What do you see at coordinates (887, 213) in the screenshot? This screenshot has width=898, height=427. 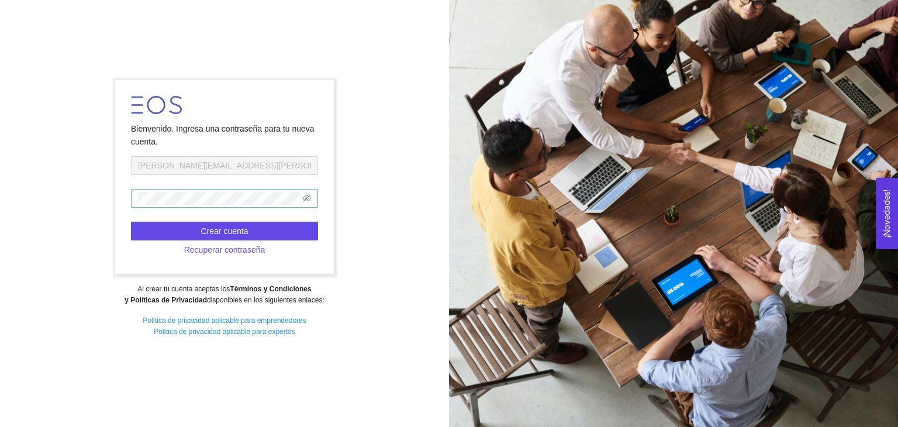 I see `button: Open Feedback Widget` at bounding box center [887, 213].